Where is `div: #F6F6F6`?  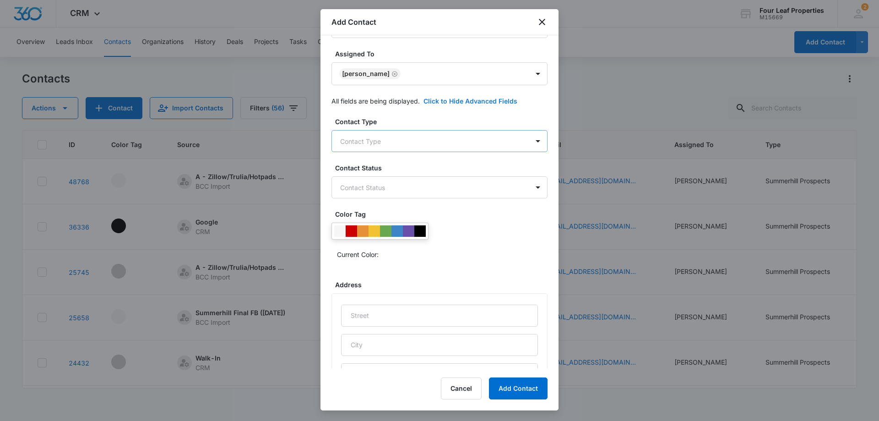
div: #F6F6F6 is located at coordinates (340, 231).